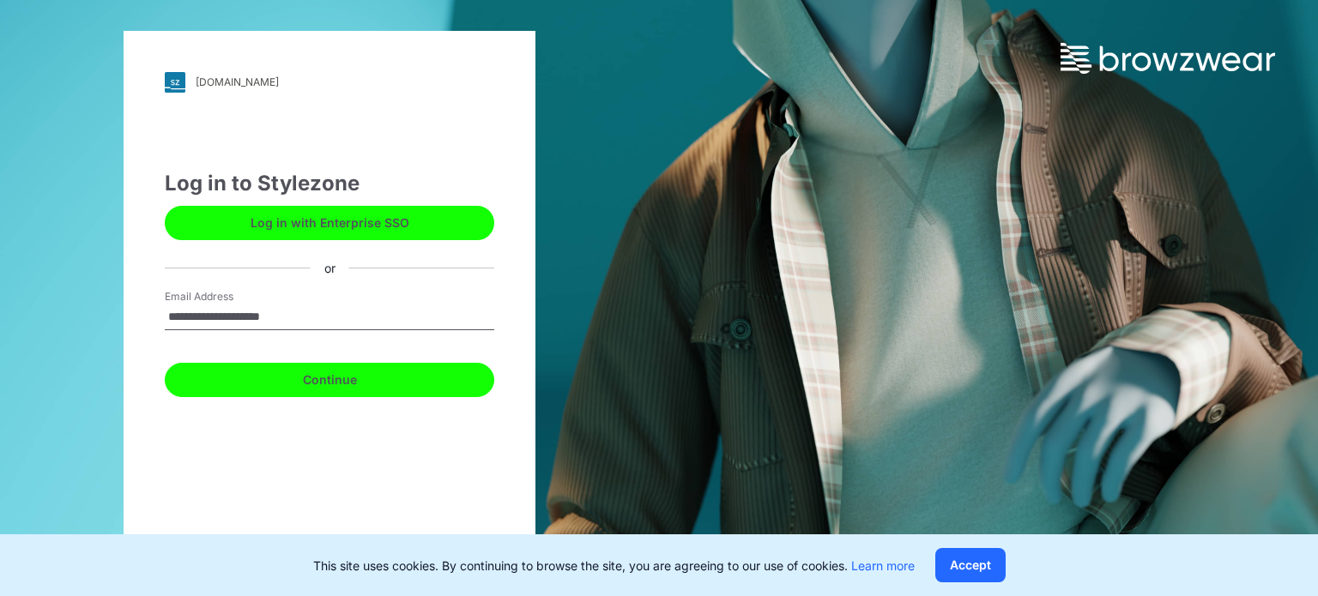  I want to click on div: Log in to Stylezone, so click(329, 184).